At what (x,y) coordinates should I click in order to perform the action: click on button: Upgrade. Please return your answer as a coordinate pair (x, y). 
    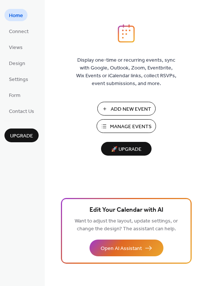
    Looking at the image, I should click on (22, 135).